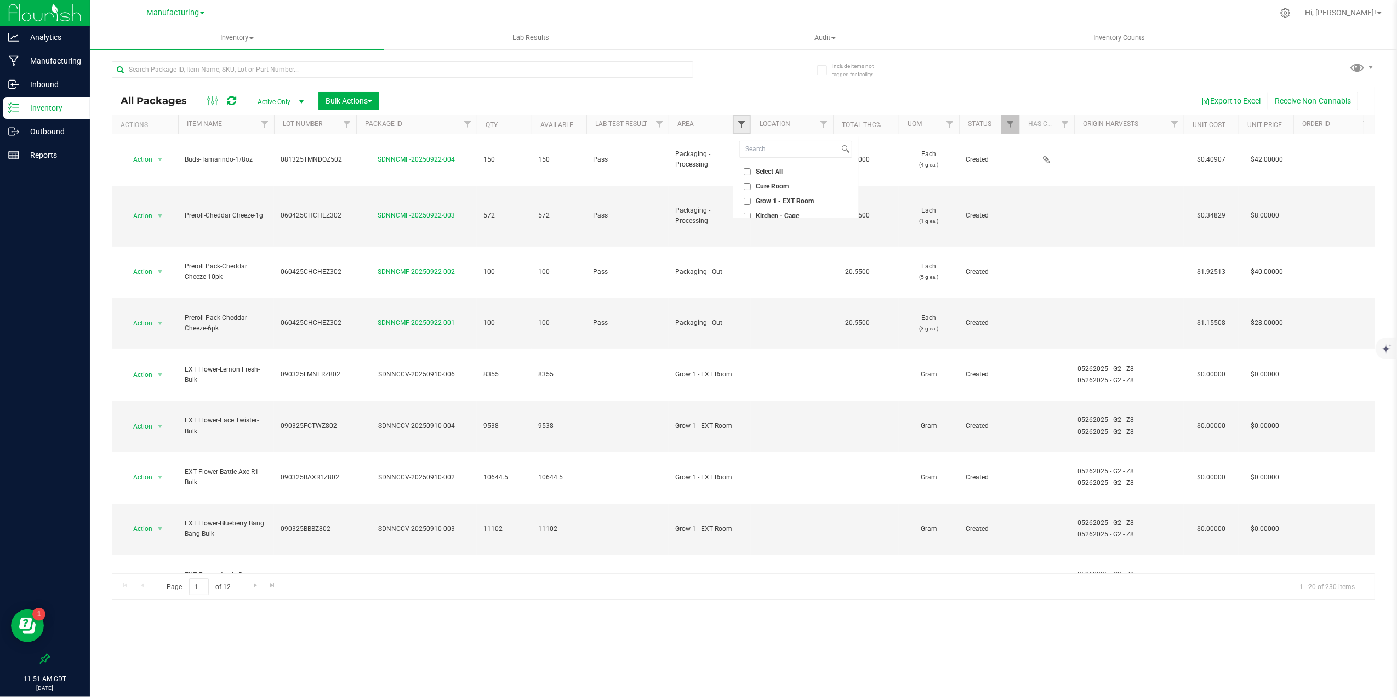  Describe the element at coordinates (929, 164) in the screenshot. I see `p: (4 g ea.)` at that location.